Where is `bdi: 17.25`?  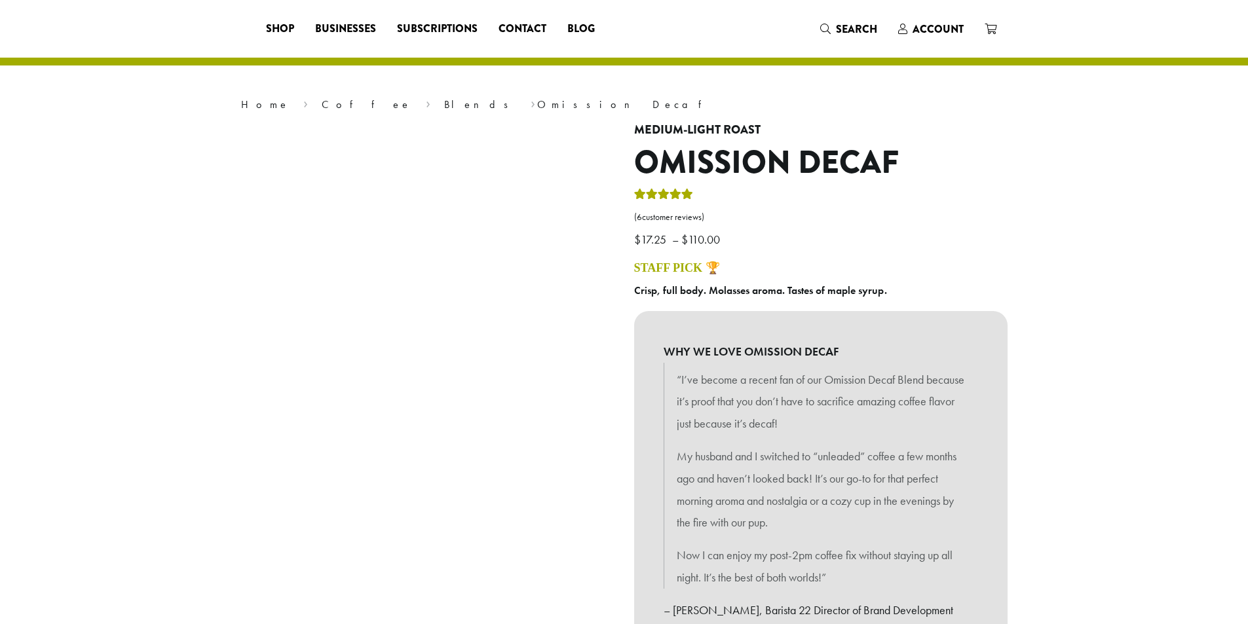 bdi: 17.25 is located at coordinates (652, 239).